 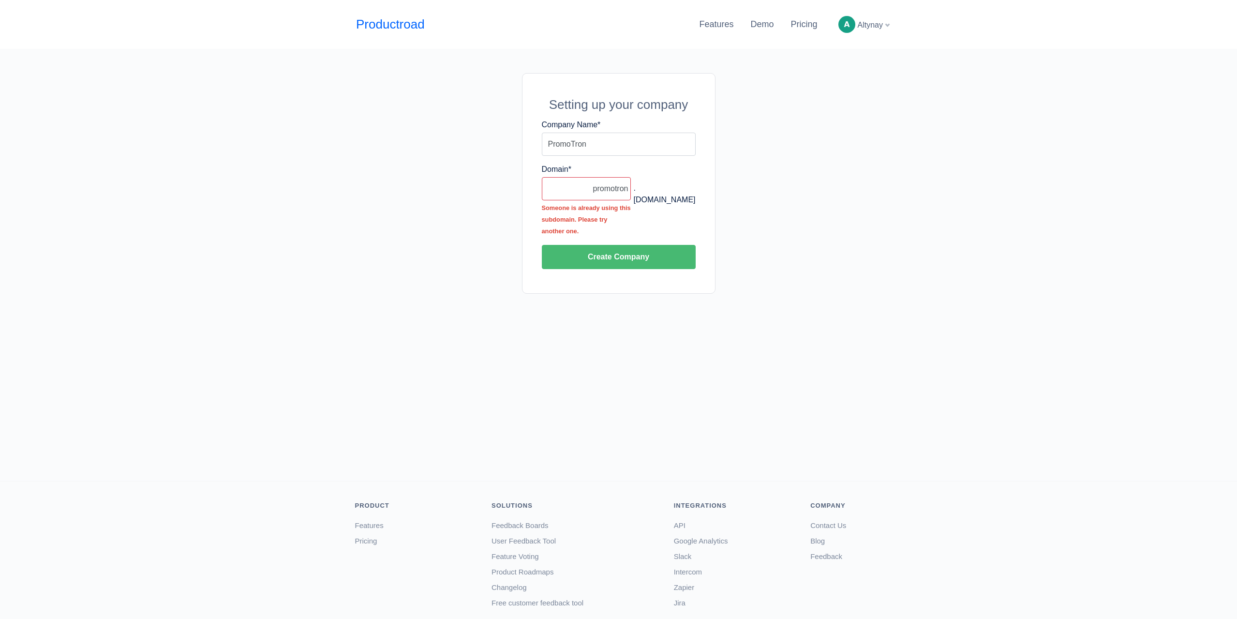 What do you see at coordinates (826, 556) in the screenshot?
I see `a: Feedback` at bounding box center [826, 556].